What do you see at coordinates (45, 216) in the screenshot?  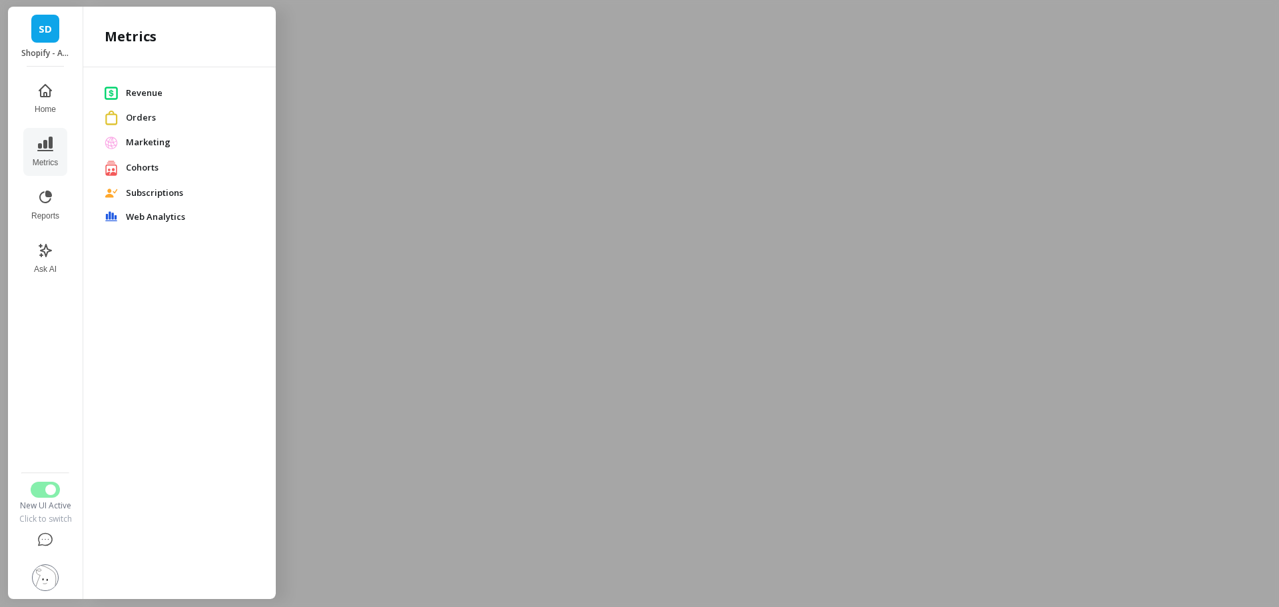 I see `span: Reports` at bounding box center [45, 216].